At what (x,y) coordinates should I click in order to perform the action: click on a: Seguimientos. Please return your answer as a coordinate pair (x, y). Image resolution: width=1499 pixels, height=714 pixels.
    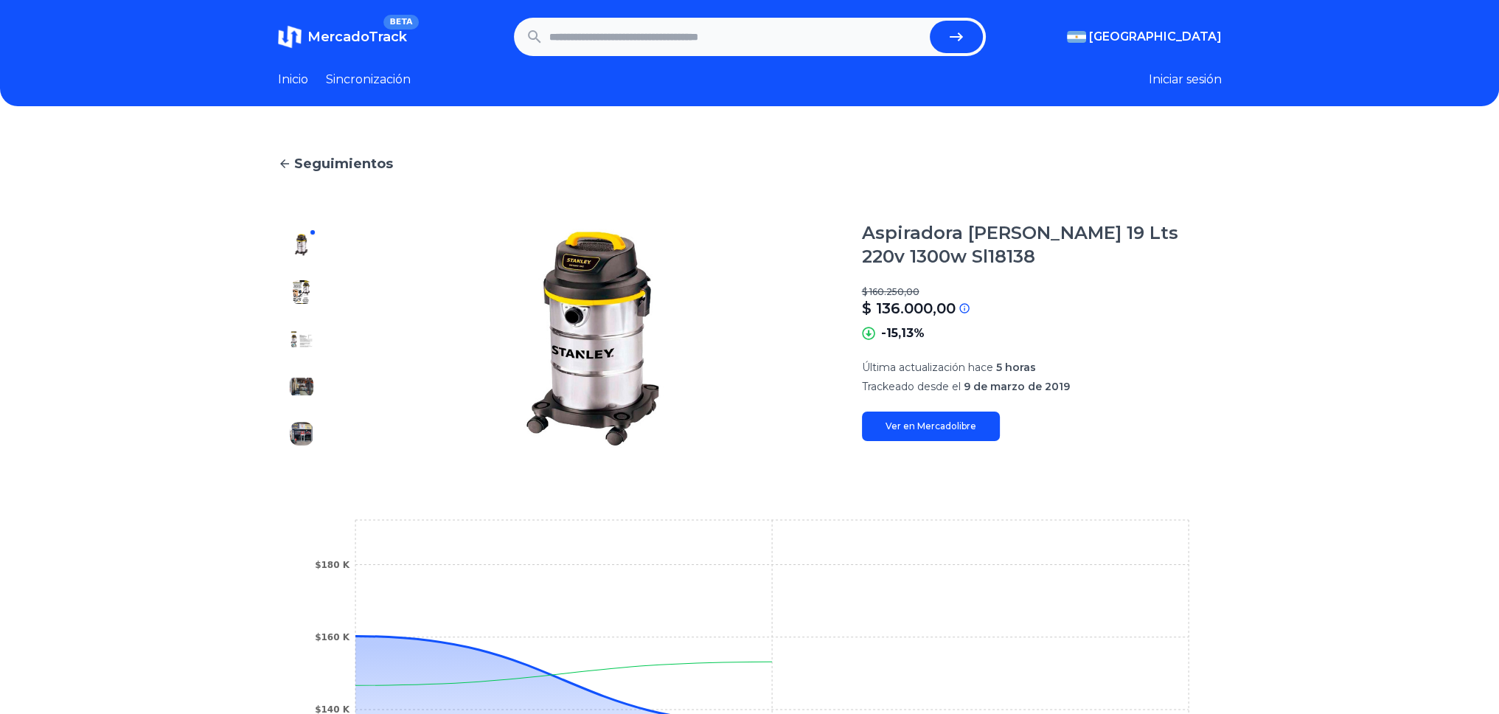
    Looking at the image, I should click on (750, 164).